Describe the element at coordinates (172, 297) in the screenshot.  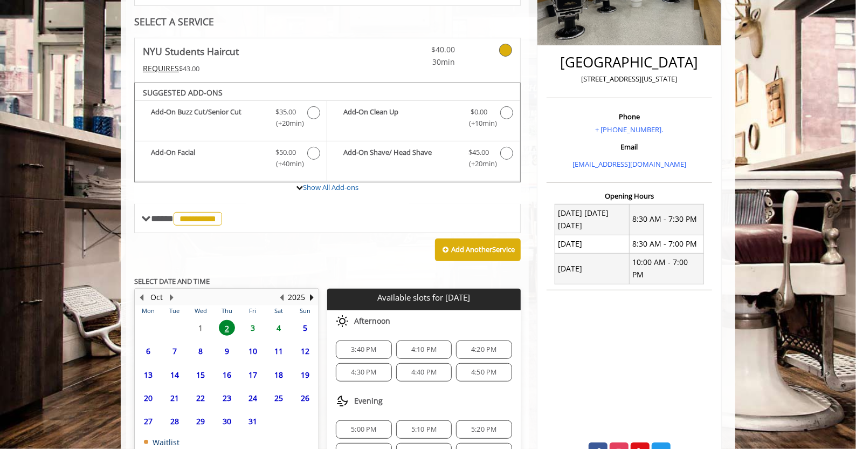
I see `button: Next Month` at that location.